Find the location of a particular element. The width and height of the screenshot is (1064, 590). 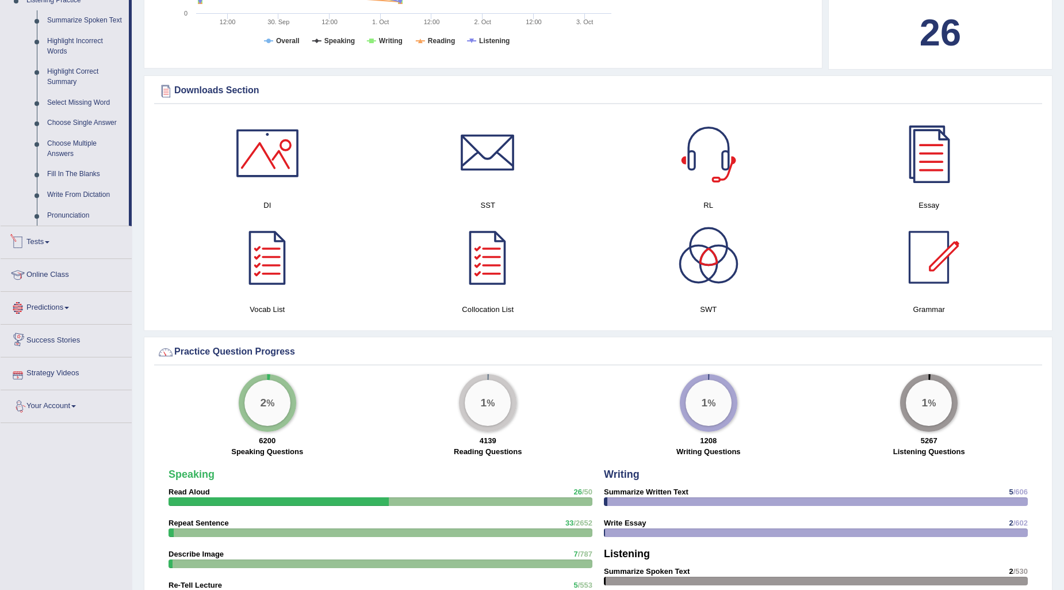

span: /2652 is located at coordinates (583, 522).